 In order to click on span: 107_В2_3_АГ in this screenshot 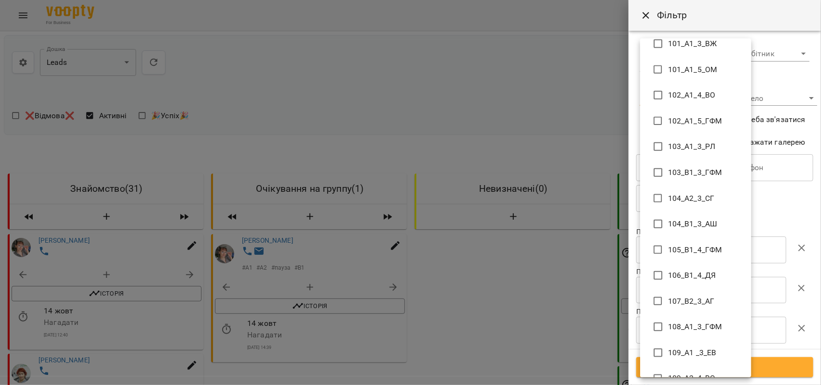, I will do `click(691, 302)`.